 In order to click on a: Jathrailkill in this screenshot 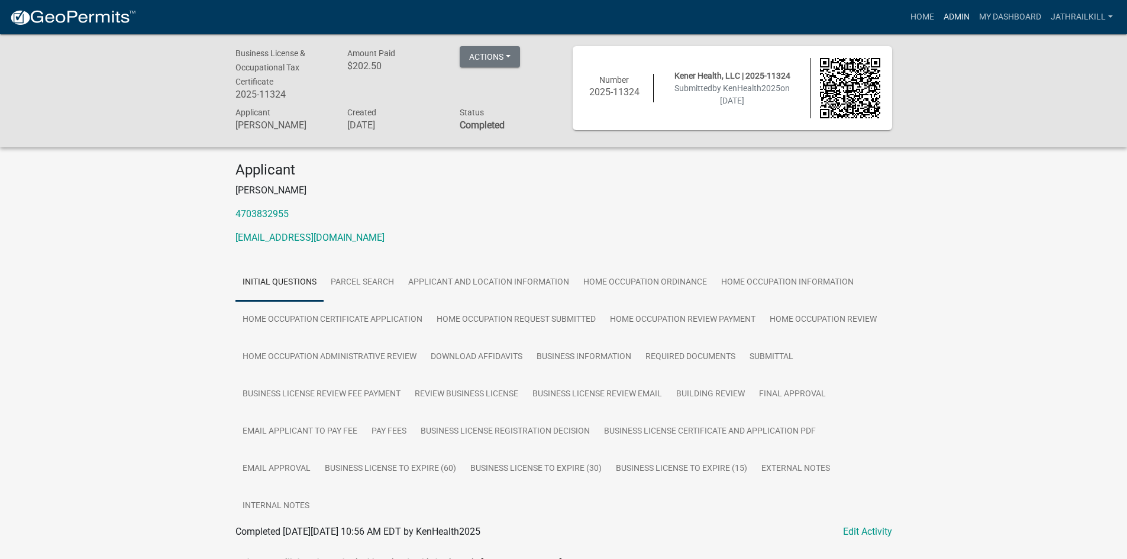, I will do `click(1081, 17)`.